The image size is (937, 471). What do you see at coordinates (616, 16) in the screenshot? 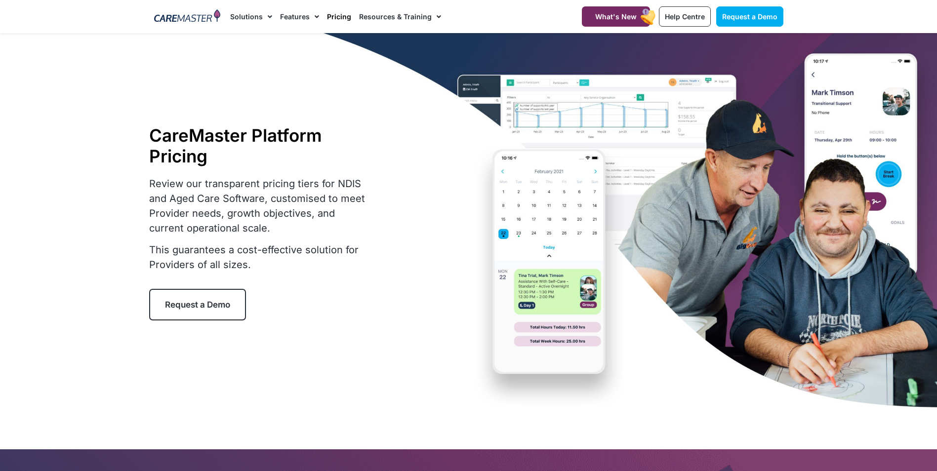
I see `a: What's New` at bounding box center [616, 16].